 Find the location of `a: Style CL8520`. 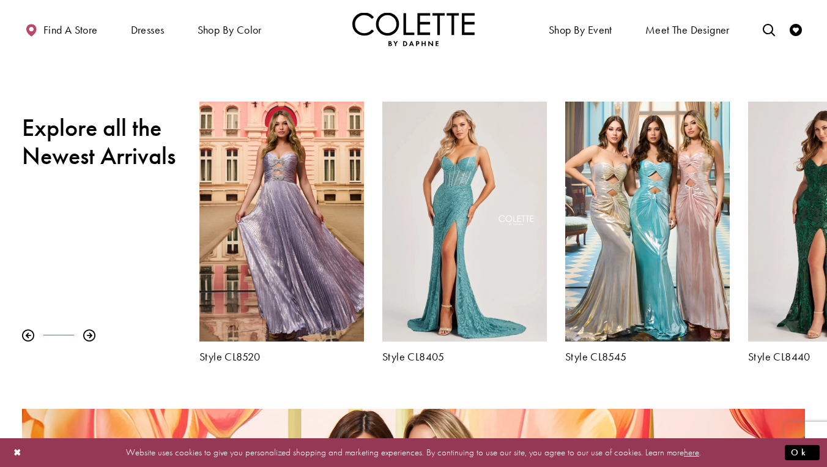

a: Style CL8520 is located at coordinates (281, 357).